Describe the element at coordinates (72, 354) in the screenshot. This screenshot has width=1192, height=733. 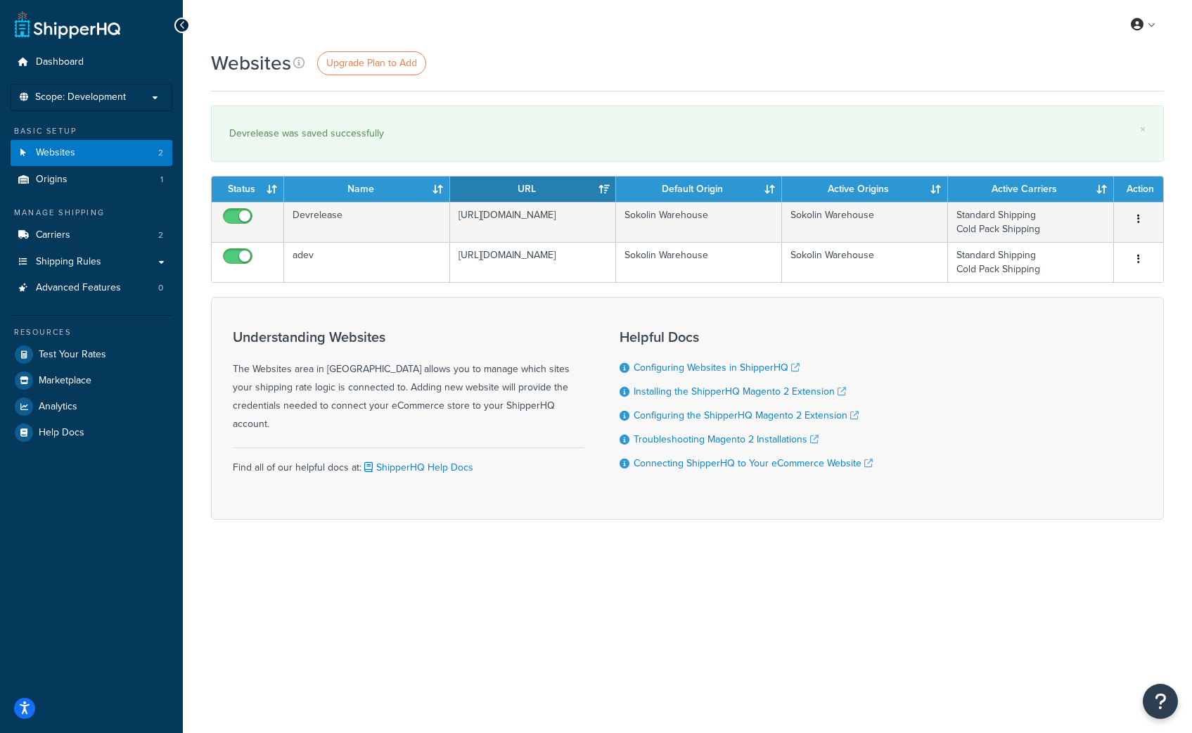
I see `span: Test Your Rates` at that location.